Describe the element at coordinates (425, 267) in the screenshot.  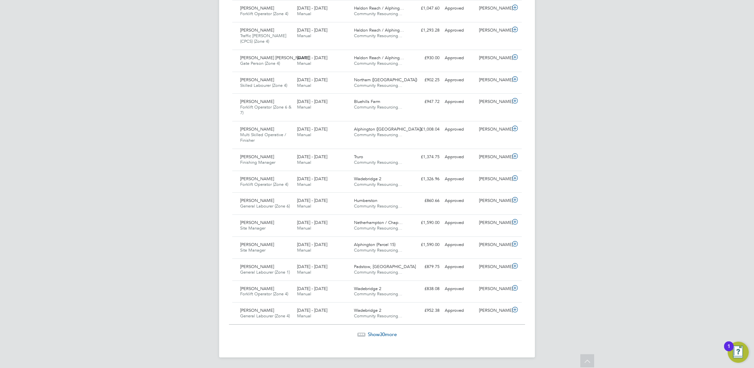
I see `div: £879.75` at that location.